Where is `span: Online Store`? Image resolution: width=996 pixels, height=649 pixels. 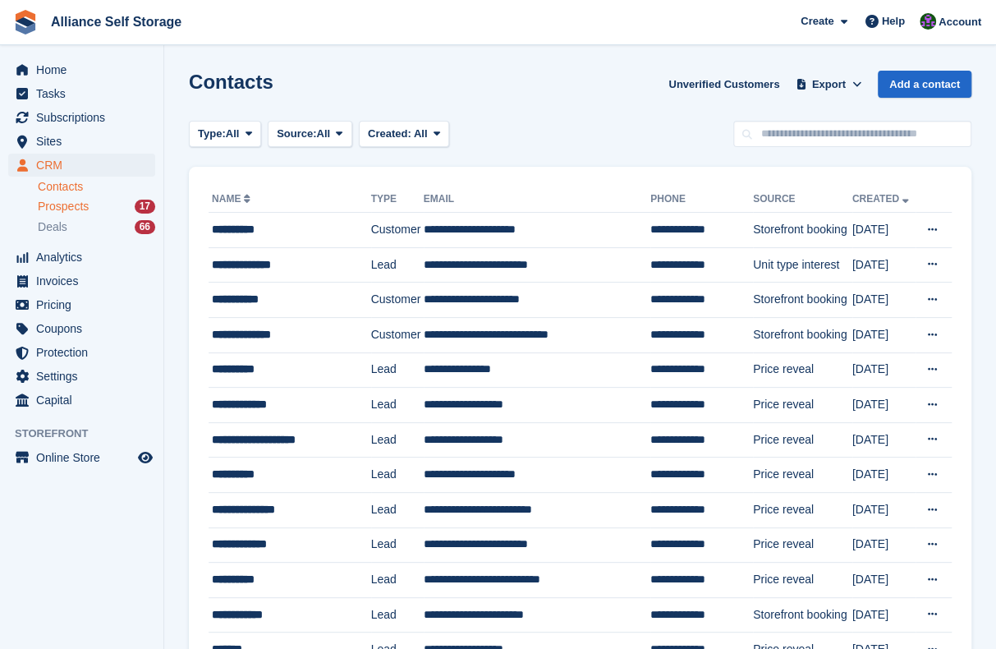 span: Online Store is located at coordinates (85, 457).